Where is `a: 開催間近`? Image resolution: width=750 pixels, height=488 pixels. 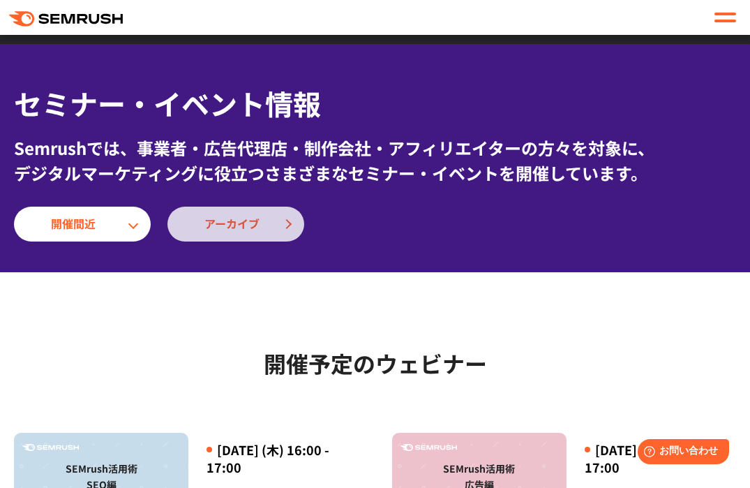
a: 開催間近 is located at coordinates (82, 224).